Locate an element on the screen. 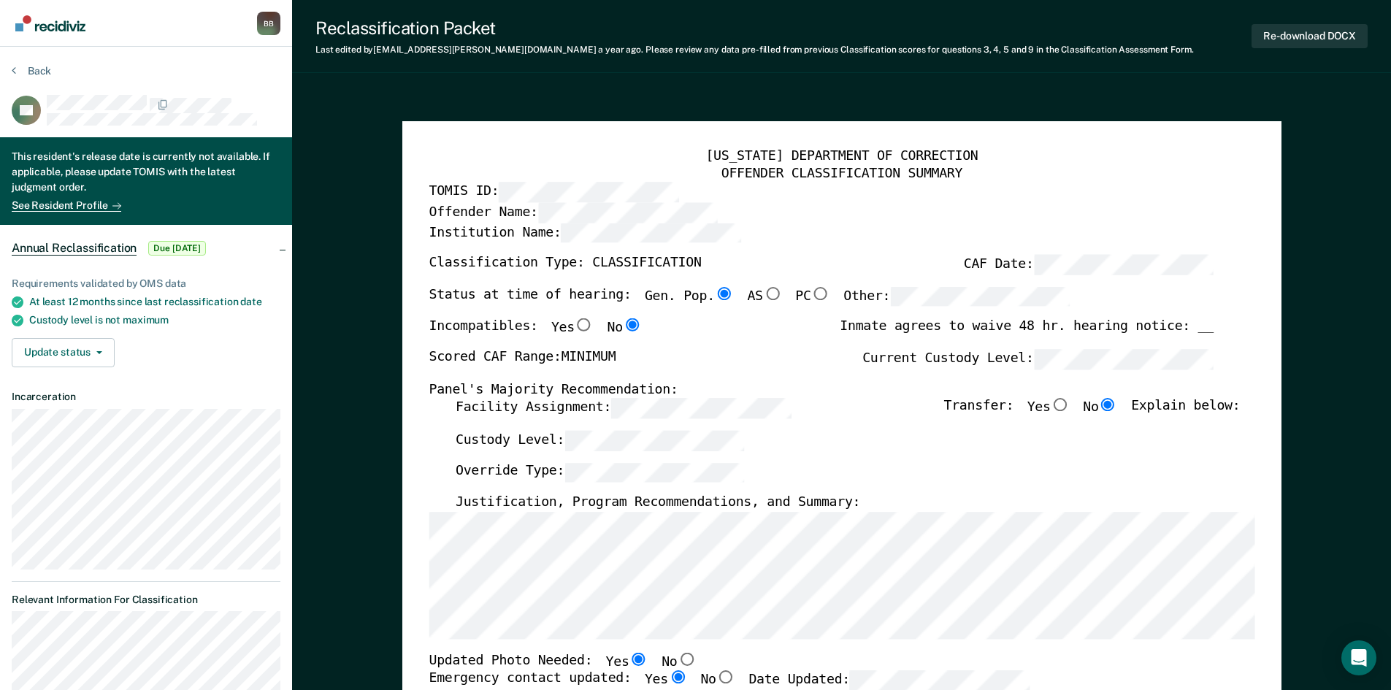  dt: Incarceration is located at coordinates (146, 396).